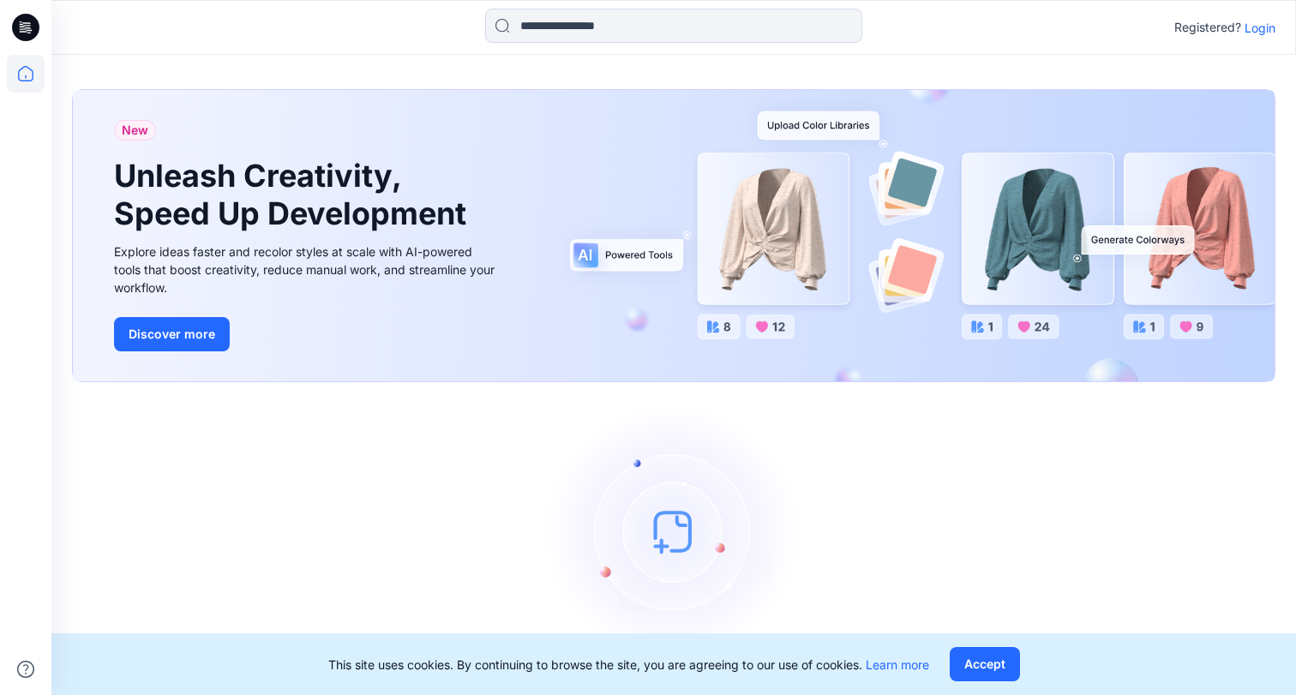 Image resolution: width=1296 pixels, height=695 pixels. Describe the element at coordinates (1260, 27) in the screenshot. I see `p: Login` at that location.